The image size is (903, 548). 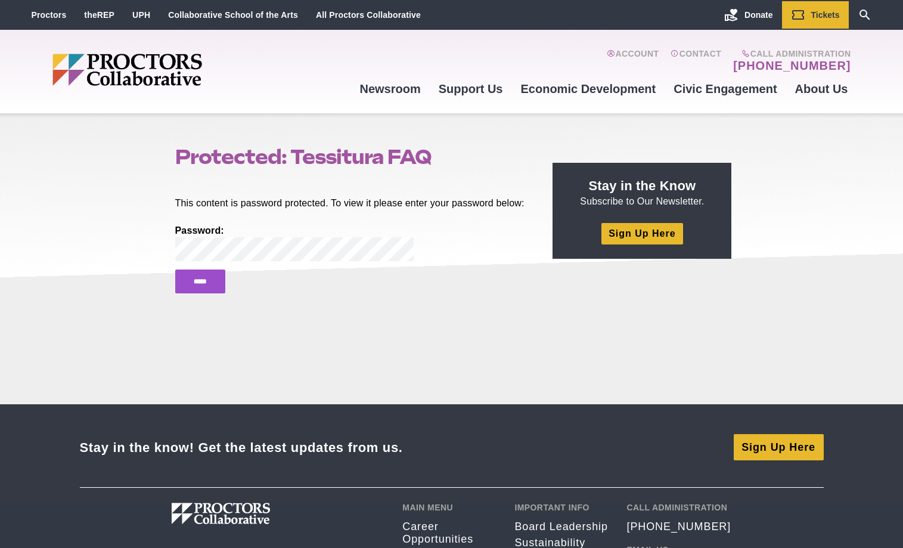 What do you see at coordinates (351, 243) in the screenshot?
I see `label: Password:` at bounding box center [351, 243].